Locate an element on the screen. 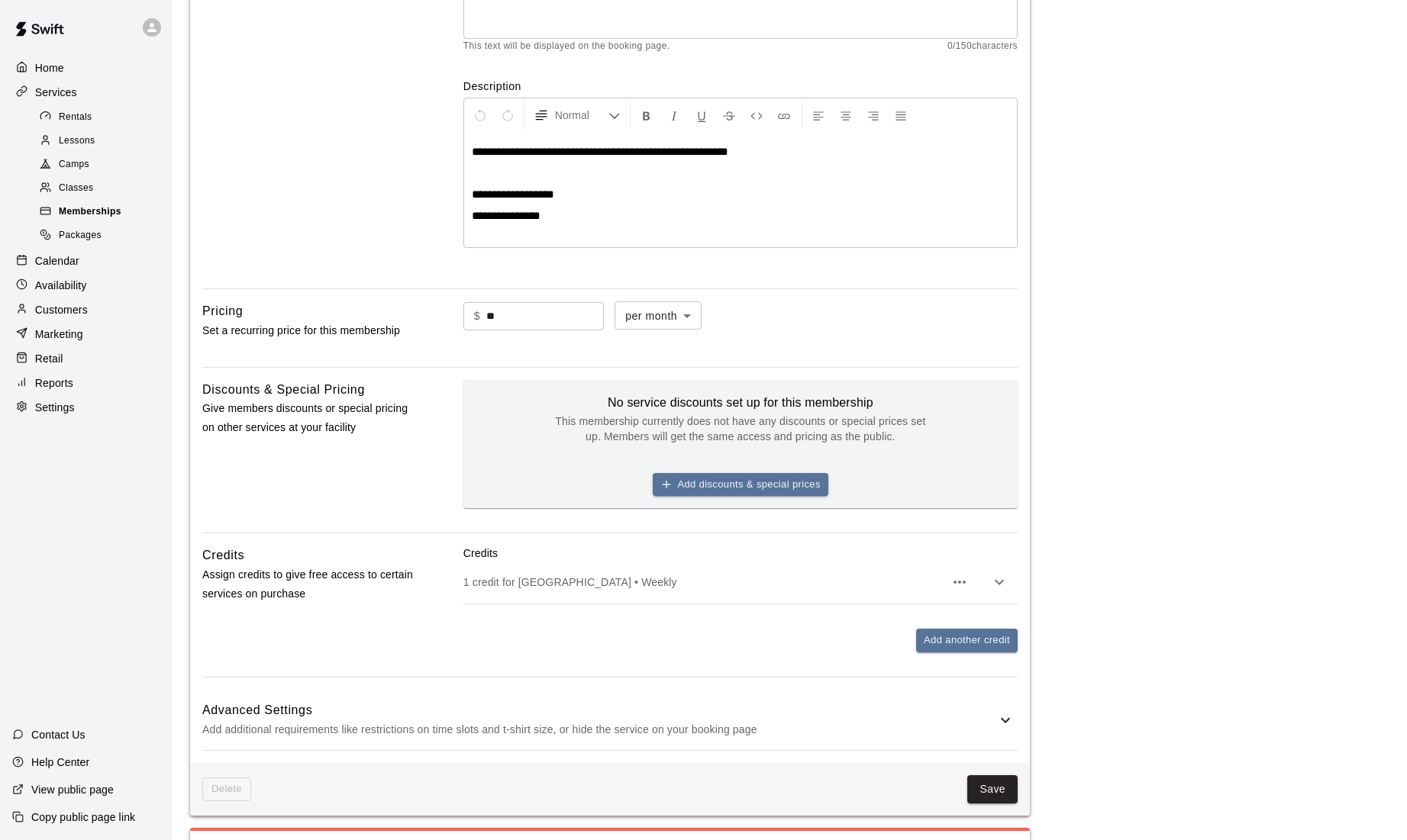 This screenshot has width=1407, height=840. span: Lessons is located at coordinates (77, 141).